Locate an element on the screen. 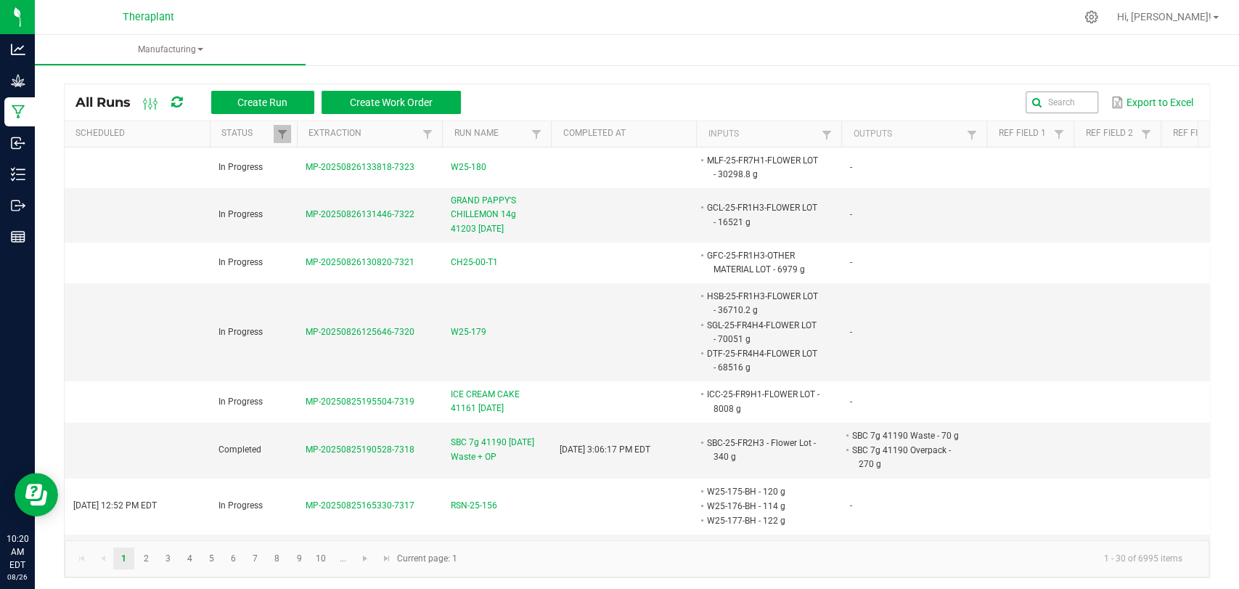 This screenshot has width=1239, height=589. span: MP-20250826130820-7321 is located at coordinates (360, 262).